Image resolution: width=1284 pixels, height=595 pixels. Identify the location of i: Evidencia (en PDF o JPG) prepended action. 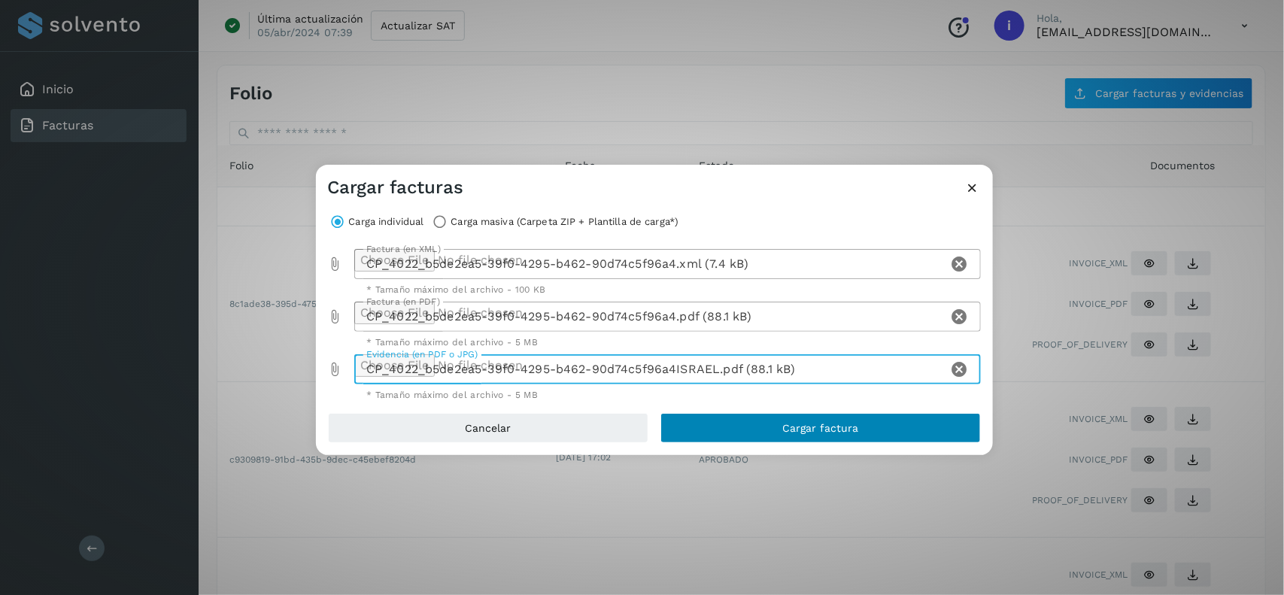
(336, 369).